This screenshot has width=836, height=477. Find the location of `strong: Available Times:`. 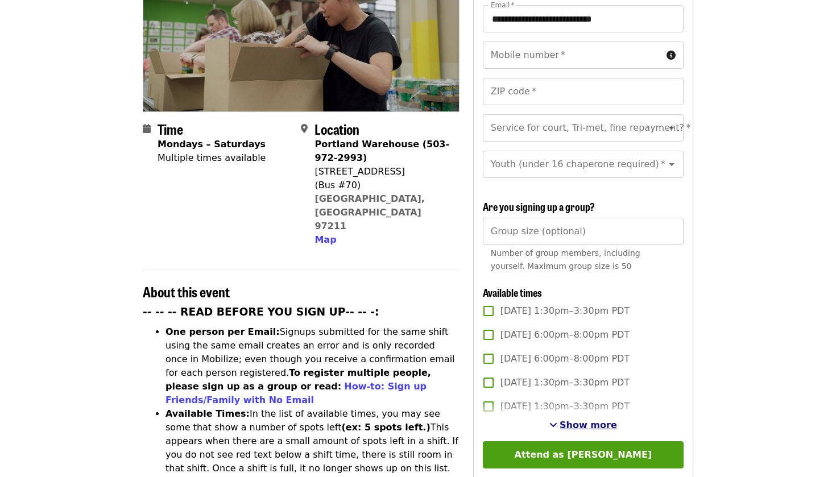

strong: Available Times: is located at coordinates (208, 414).